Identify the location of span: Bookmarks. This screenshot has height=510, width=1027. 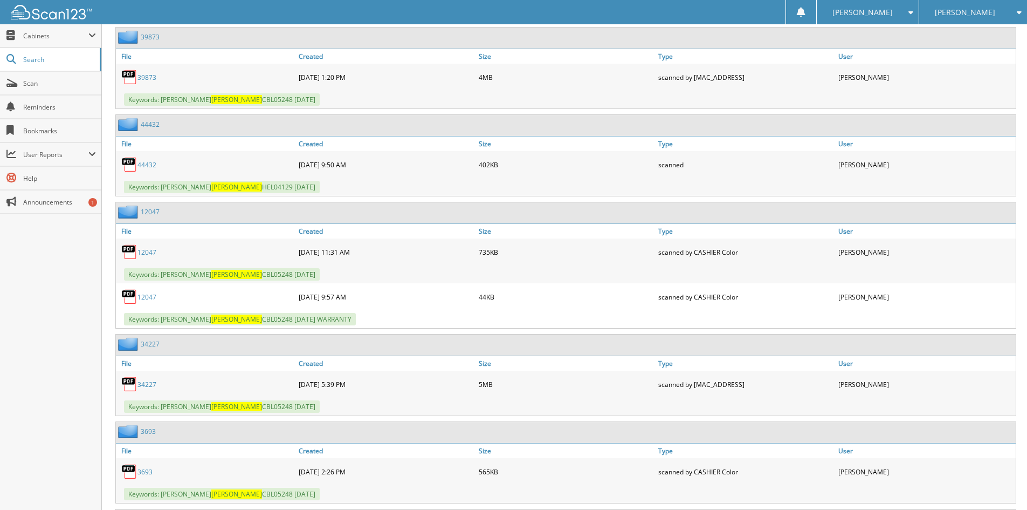
(59, 130).